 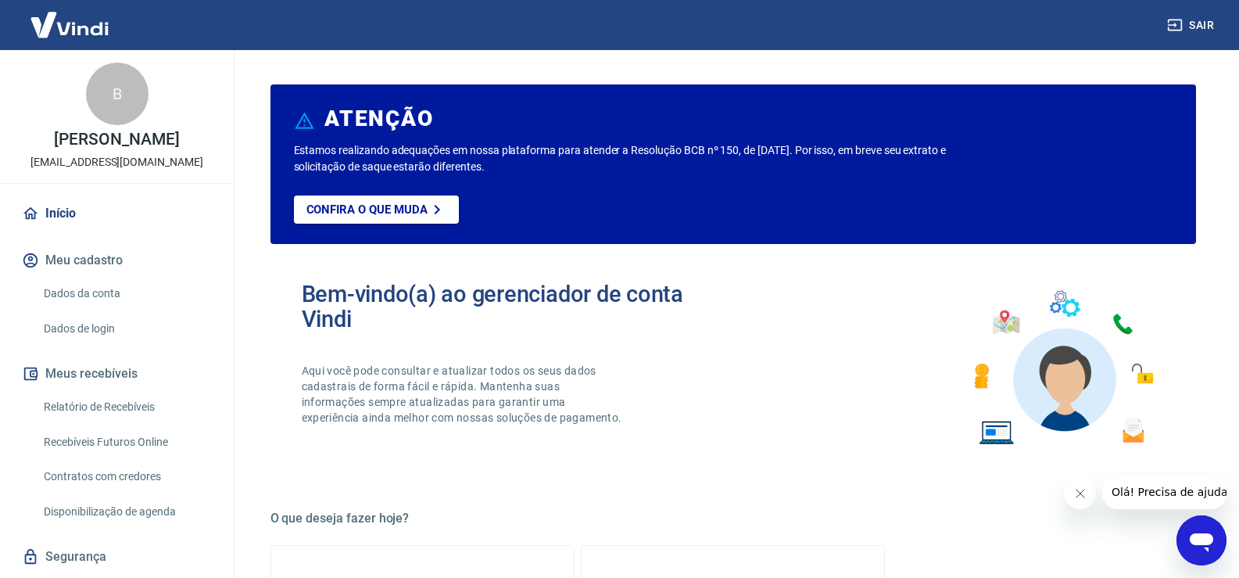 I want to click on img: Imagem de um avatar masculino com diversos icones exemplificando as funcionalidades do gerenciado..., so click(x=1062, y=367).